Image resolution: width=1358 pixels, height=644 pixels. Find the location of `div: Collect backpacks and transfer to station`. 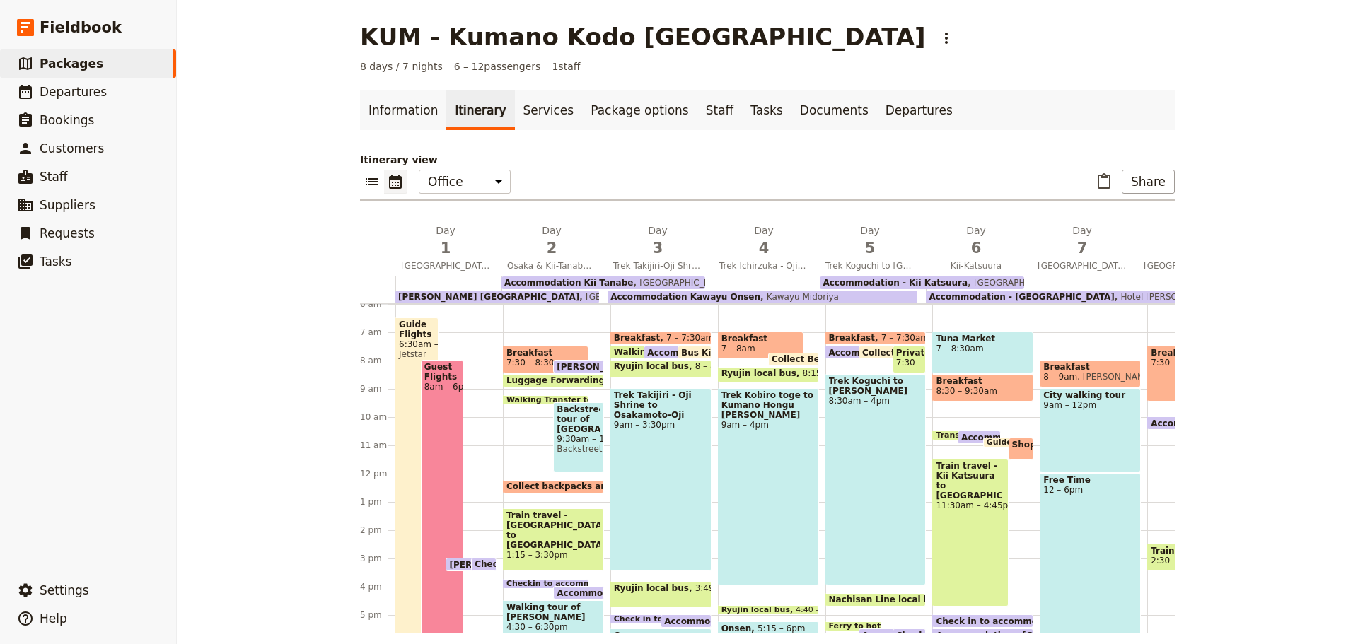

div: Collect backpacks and transfer to station is located at coordinates (553, 487).